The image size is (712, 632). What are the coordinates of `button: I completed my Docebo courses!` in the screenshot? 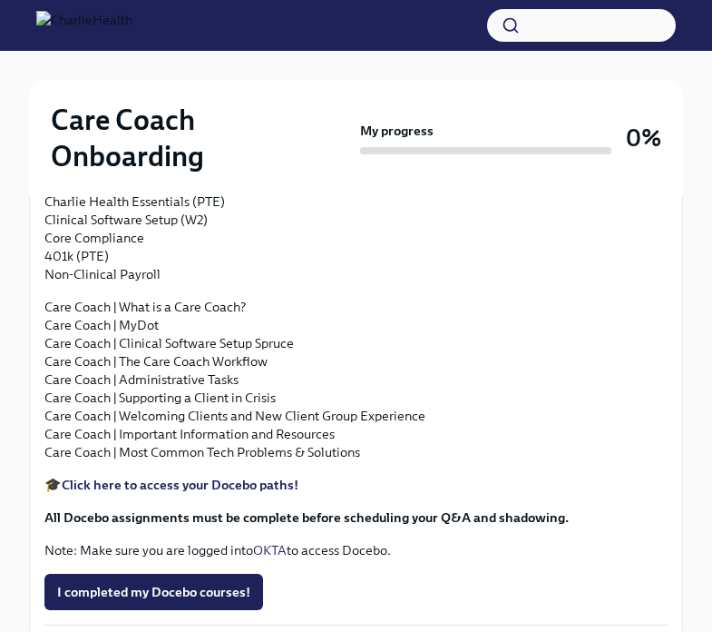 It's located at (153, 592).